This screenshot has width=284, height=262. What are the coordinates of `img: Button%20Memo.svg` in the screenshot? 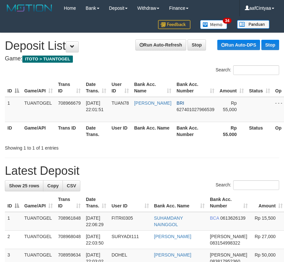 It's located at (213, 25).